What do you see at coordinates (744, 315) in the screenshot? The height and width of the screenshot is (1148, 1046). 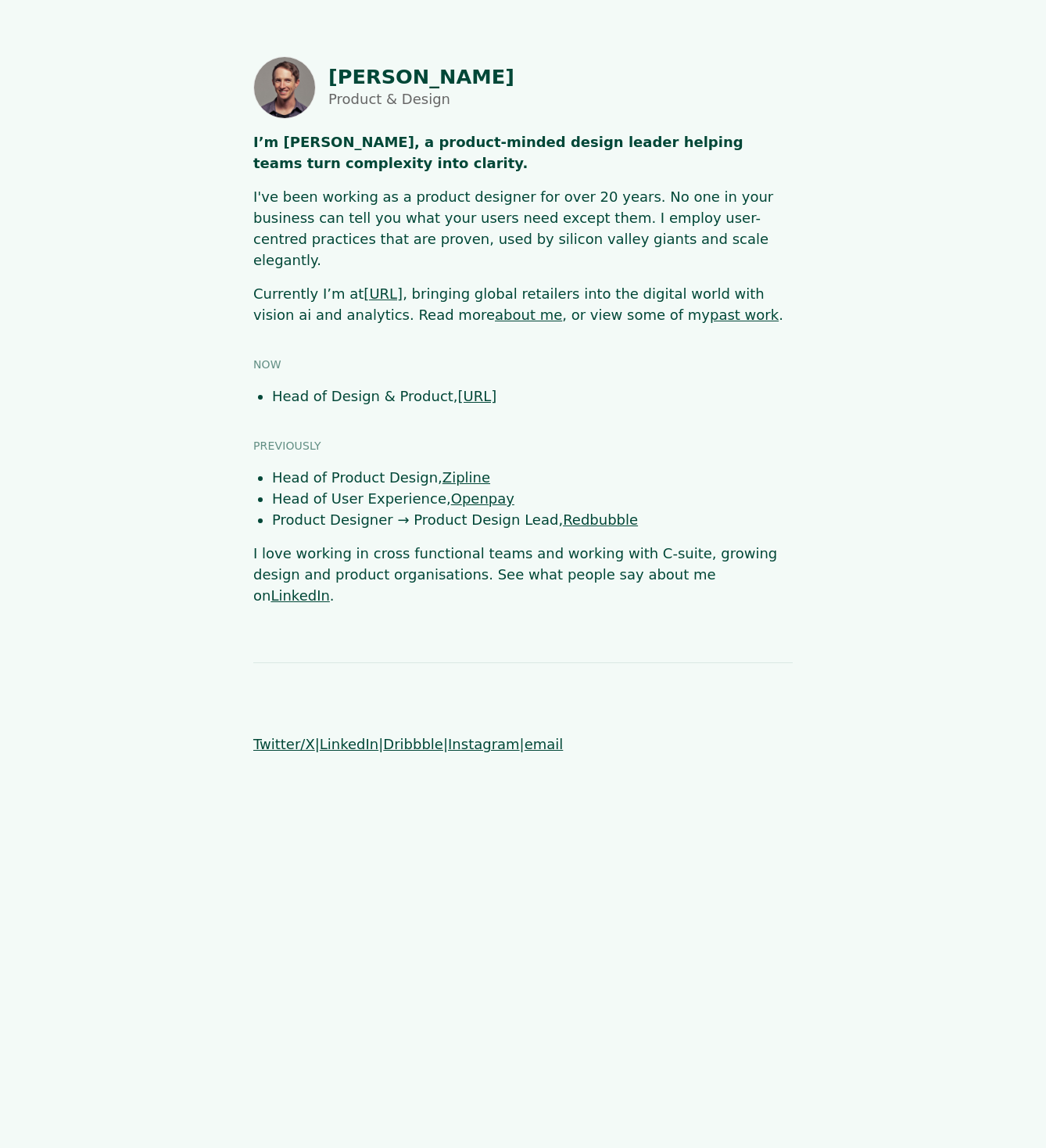 I see `a: past work` at bounding box center [744, 315].